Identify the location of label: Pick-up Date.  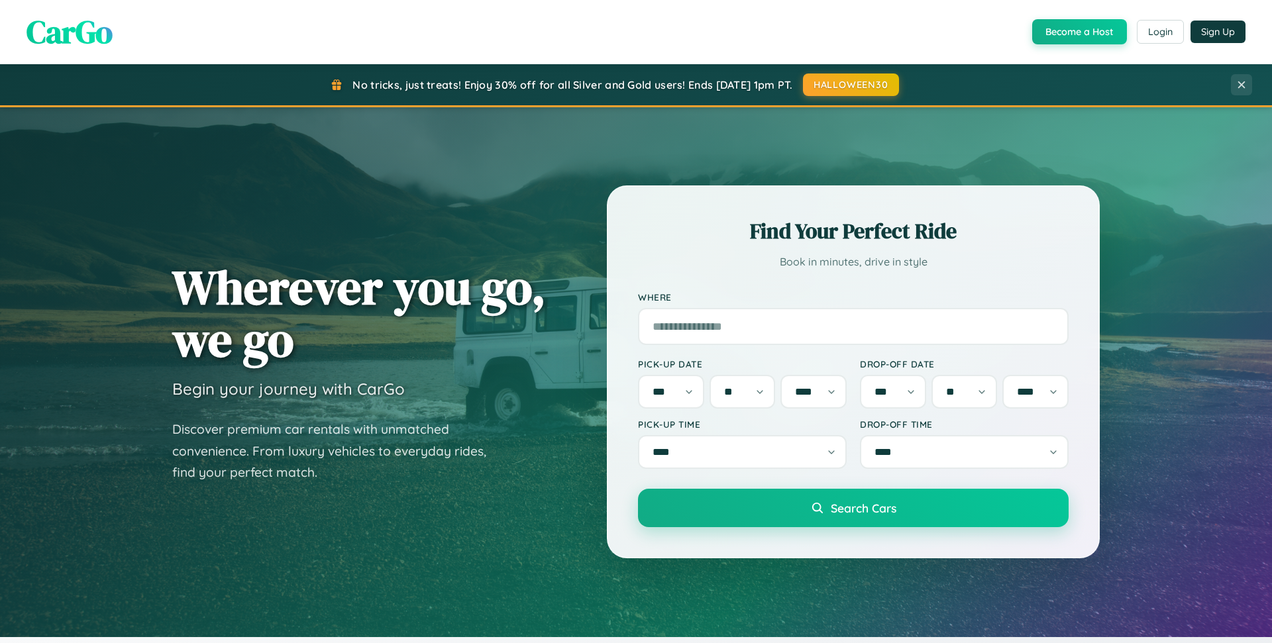
(742, 364).